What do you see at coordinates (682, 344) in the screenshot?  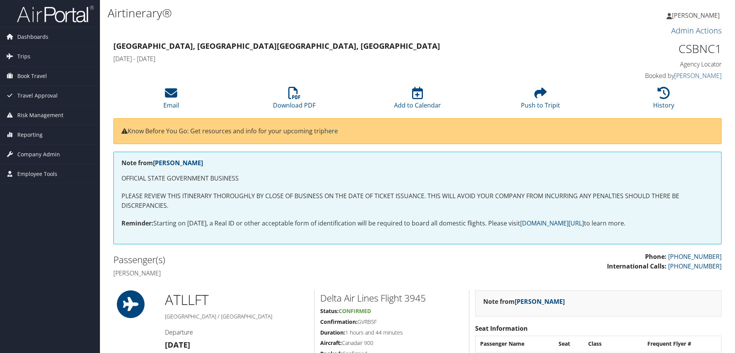 I see `th: Frequent Flyer #` at bounding box center [682, 344].